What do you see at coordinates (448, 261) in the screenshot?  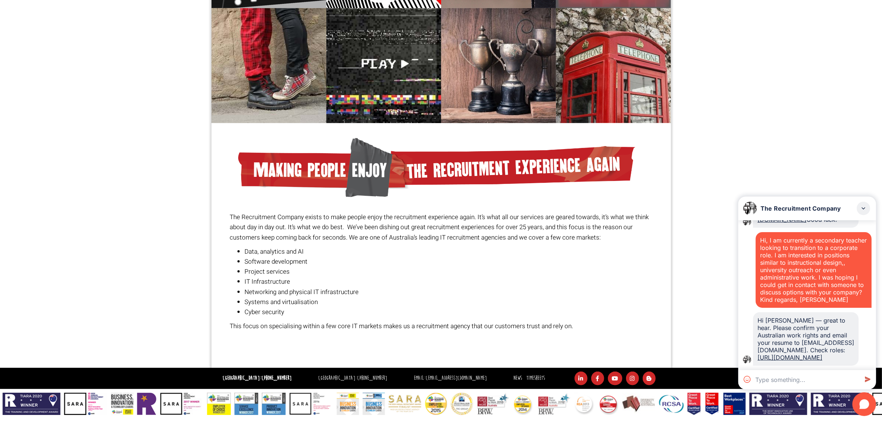 I see `li: Software development` at bounding box center [448, 261].